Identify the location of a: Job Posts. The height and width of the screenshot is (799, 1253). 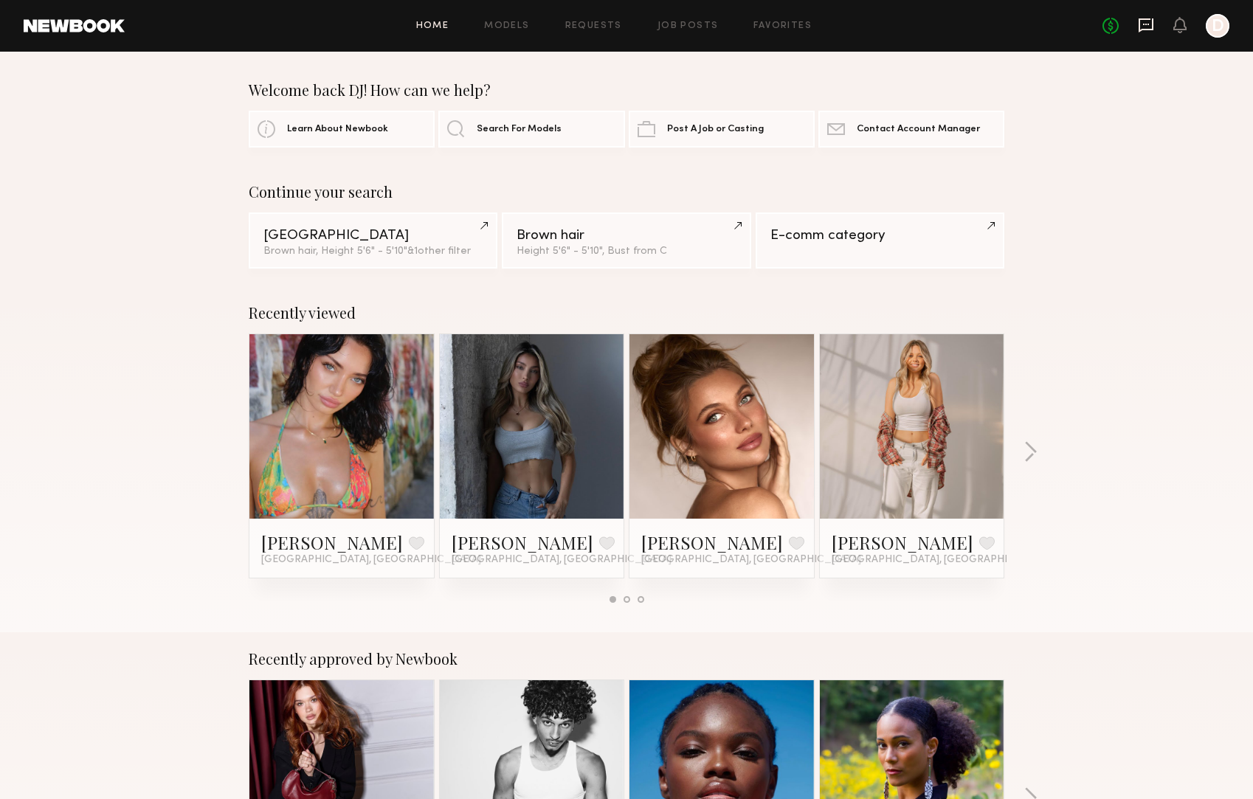
(687, 26).